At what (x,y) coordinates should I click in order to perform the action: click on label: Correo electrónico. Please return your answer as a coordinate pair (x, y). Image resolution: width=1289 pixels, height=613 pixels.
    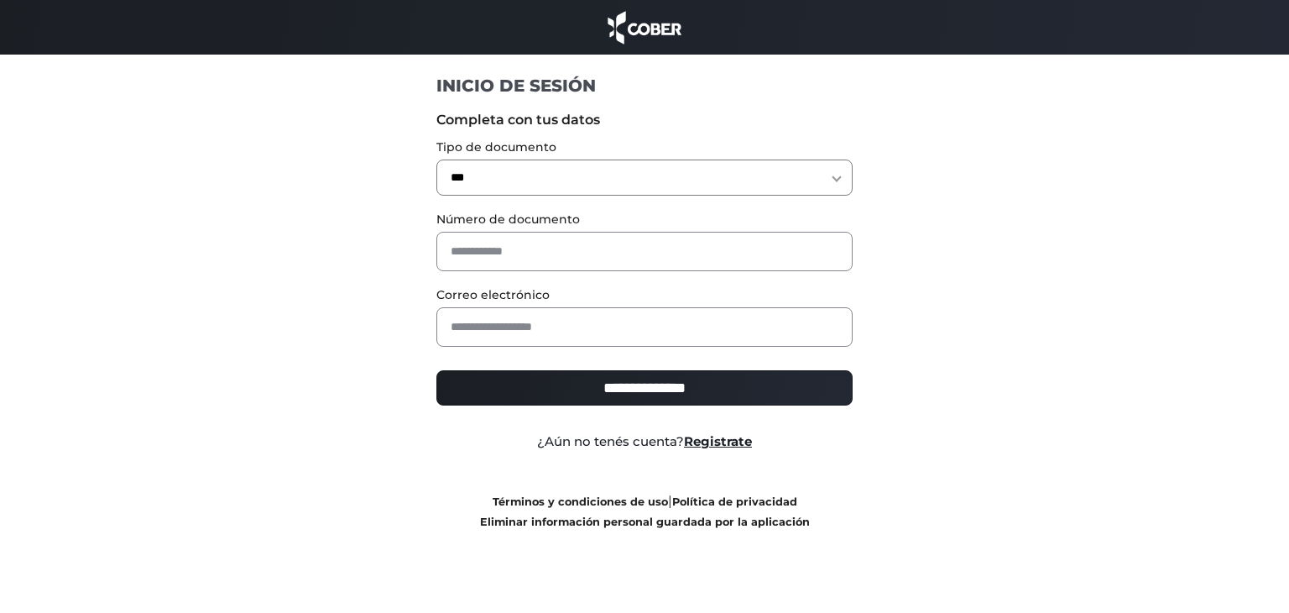
    Looking at the image, I should click on (645, 295).